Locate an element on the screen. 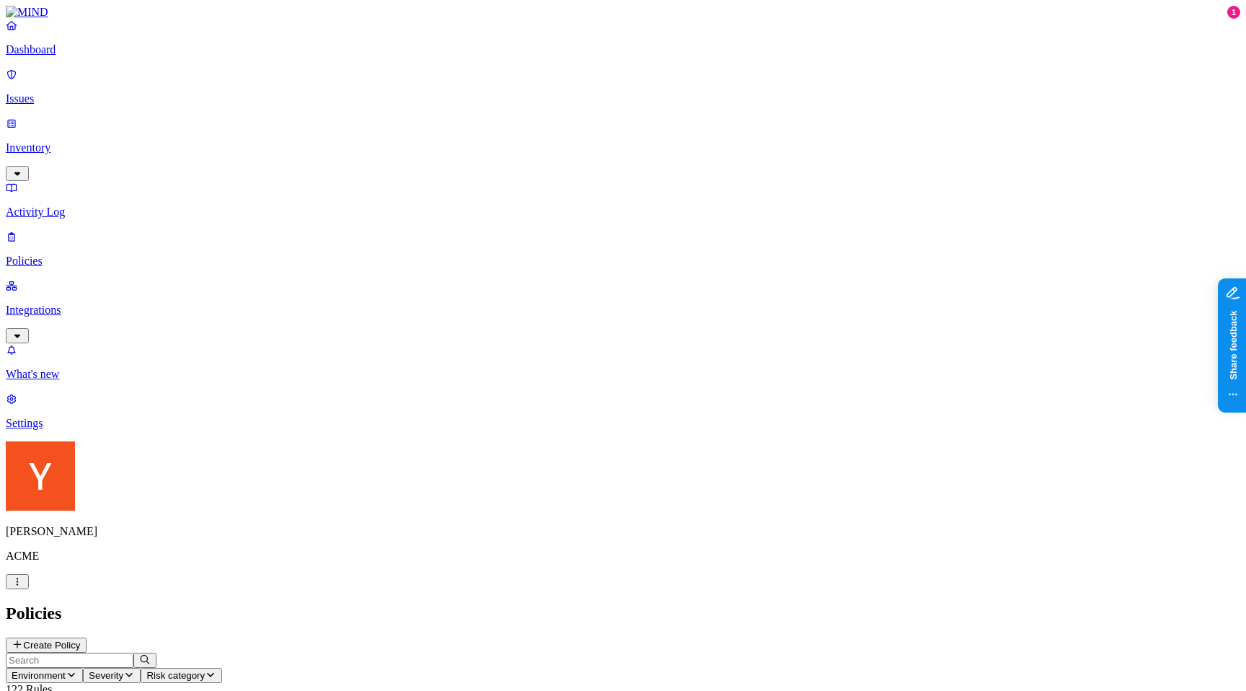 The height and width of the screenshot is (691, 1246). p: Integrations is located at coordinates (623, 310).